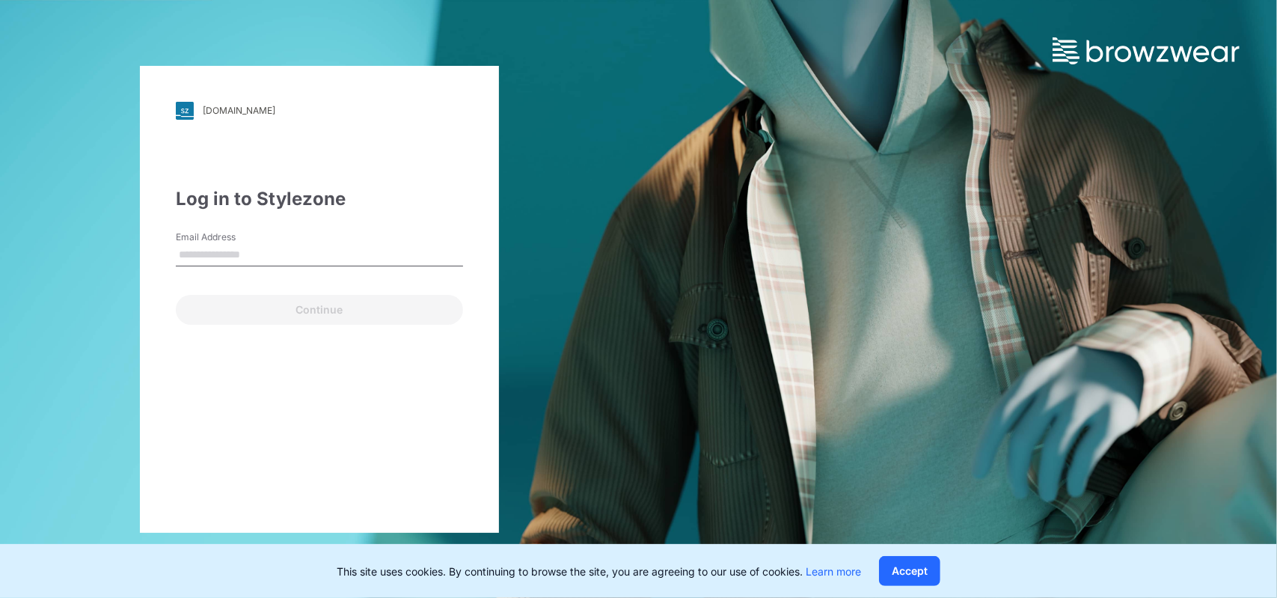 Image resolution: width=1277 pixels, height=598 pixels. I want to click on img: svg+xml;base64,PHN2ZyB3aWR0aD0iMjgiIGhlaWdodD0iMjgiIHZpZXdCb3g9IjAgMCAyOCAyOCIgZmlsbD0ibm9uZSIgeG..., so click(185, 111).